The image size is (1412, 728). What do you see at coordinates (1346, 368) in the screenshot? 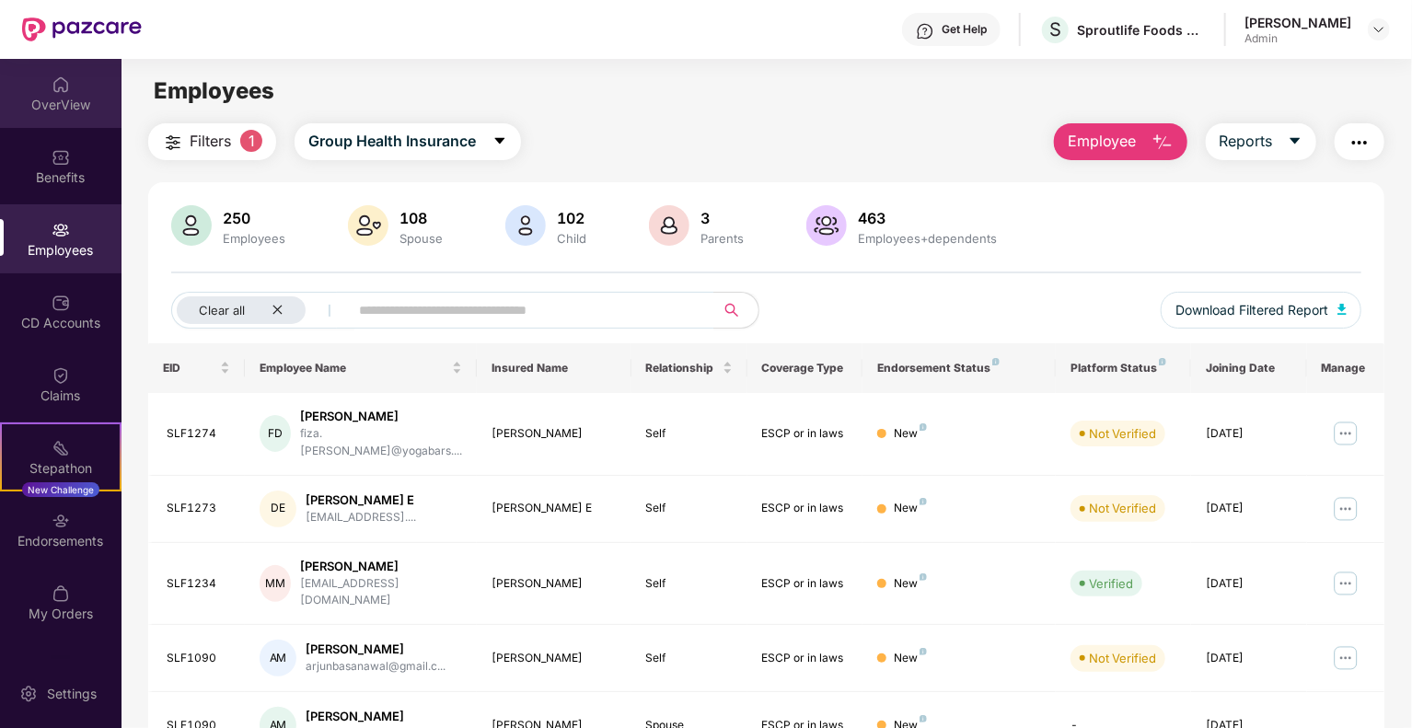
I see `th: Manage` at bounding box center [1346, 368].